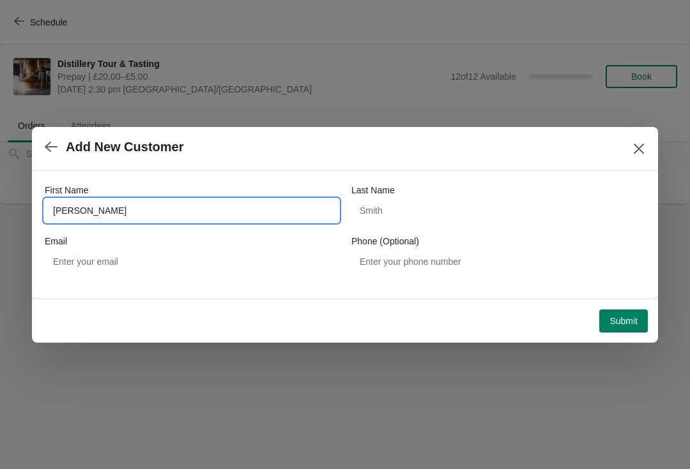 Image resolution: width=690 pixels, height=469 pixels. I want to click on input: John, so click(192, 211).